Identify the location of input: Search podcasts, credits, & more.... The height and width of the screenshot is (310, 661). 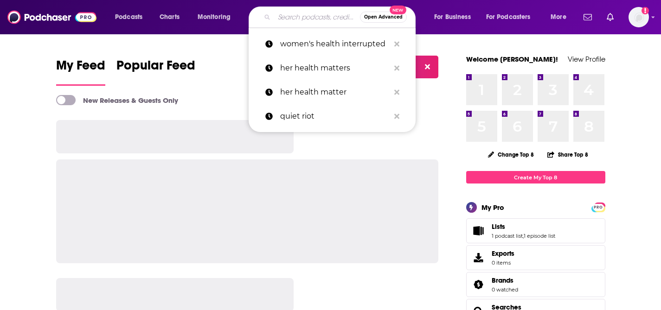
(317, 17).